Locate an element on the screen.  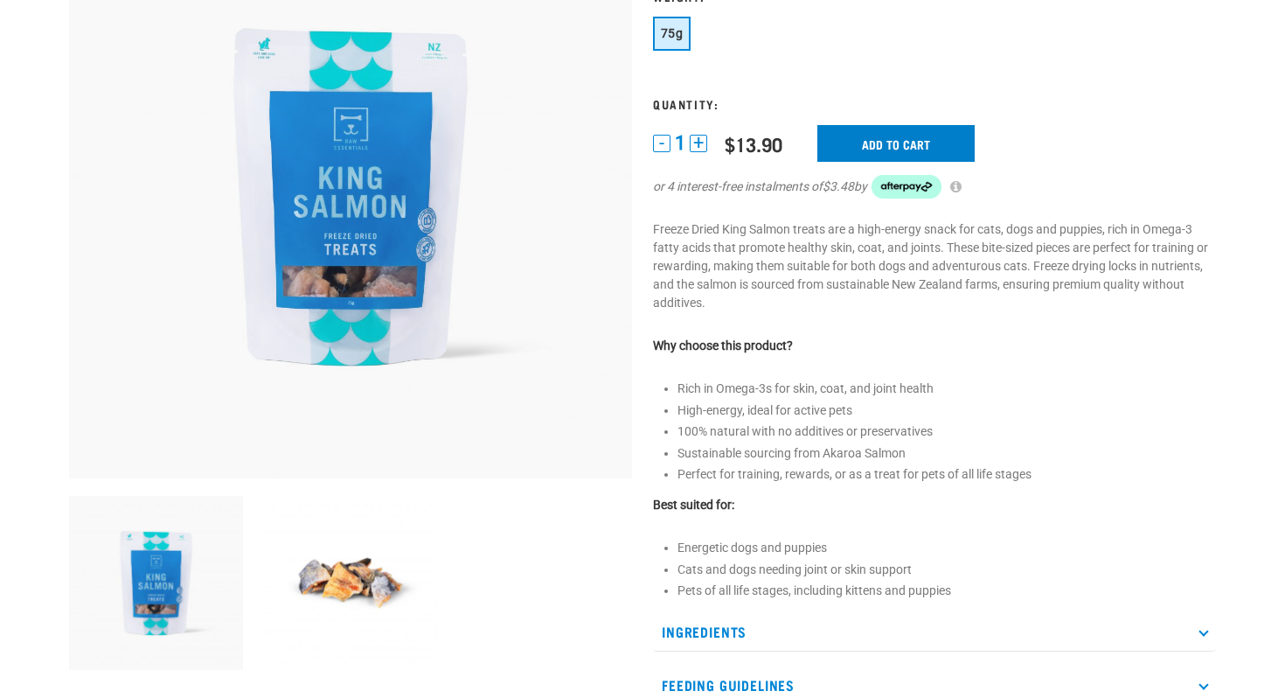
li: Energetic dogs and puppies is located at coordinates (947, 547).